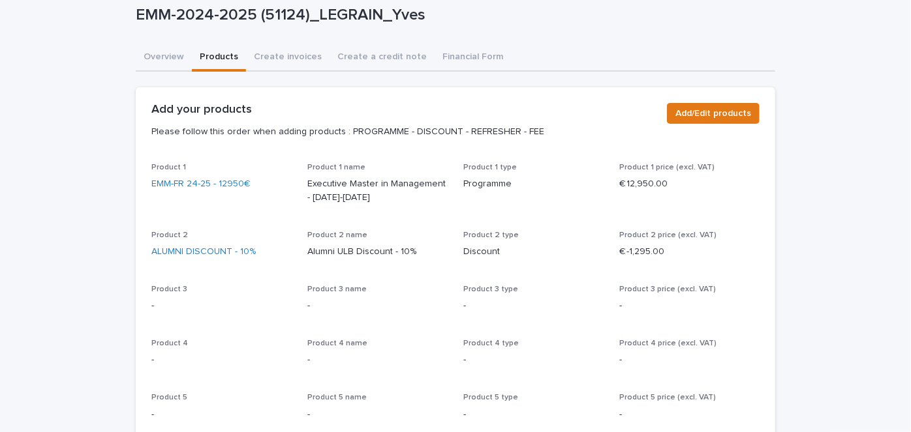 This screenshot has height=432, width=911. I want to click on span: Product 5 type, so click(490, 398).